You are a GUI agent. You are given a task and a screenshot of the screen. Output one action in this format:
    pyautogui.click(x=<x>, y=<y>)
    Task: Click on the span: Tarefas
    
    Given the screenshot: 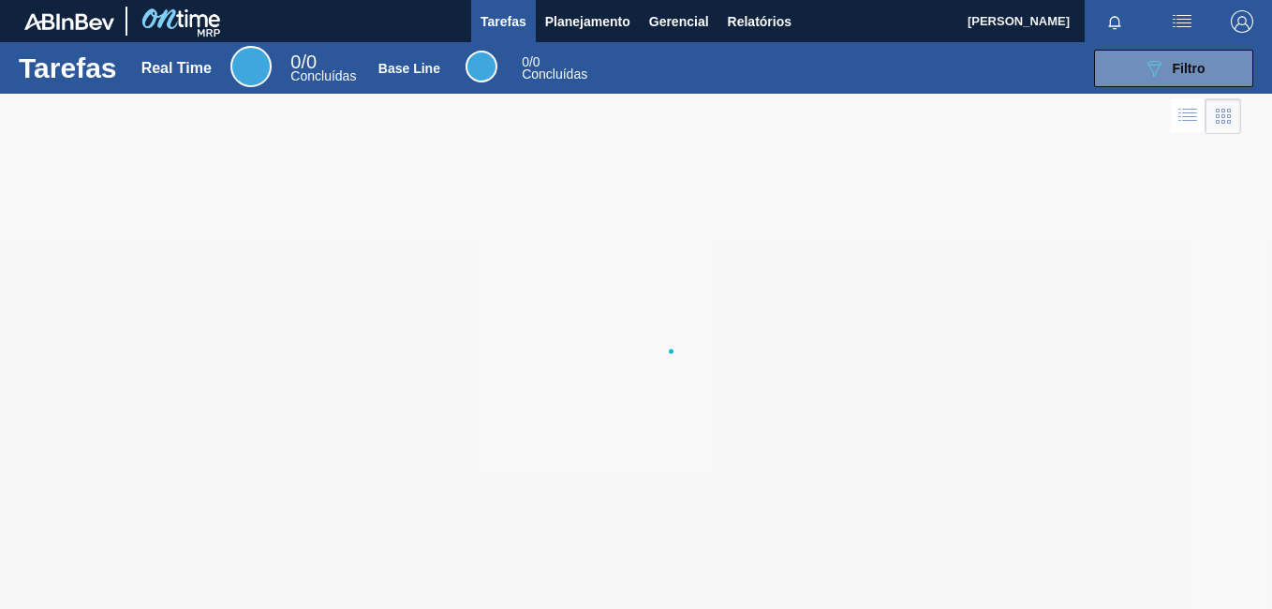 What is the action you would take?
    pyautogui.click(x=503, y=22)
    